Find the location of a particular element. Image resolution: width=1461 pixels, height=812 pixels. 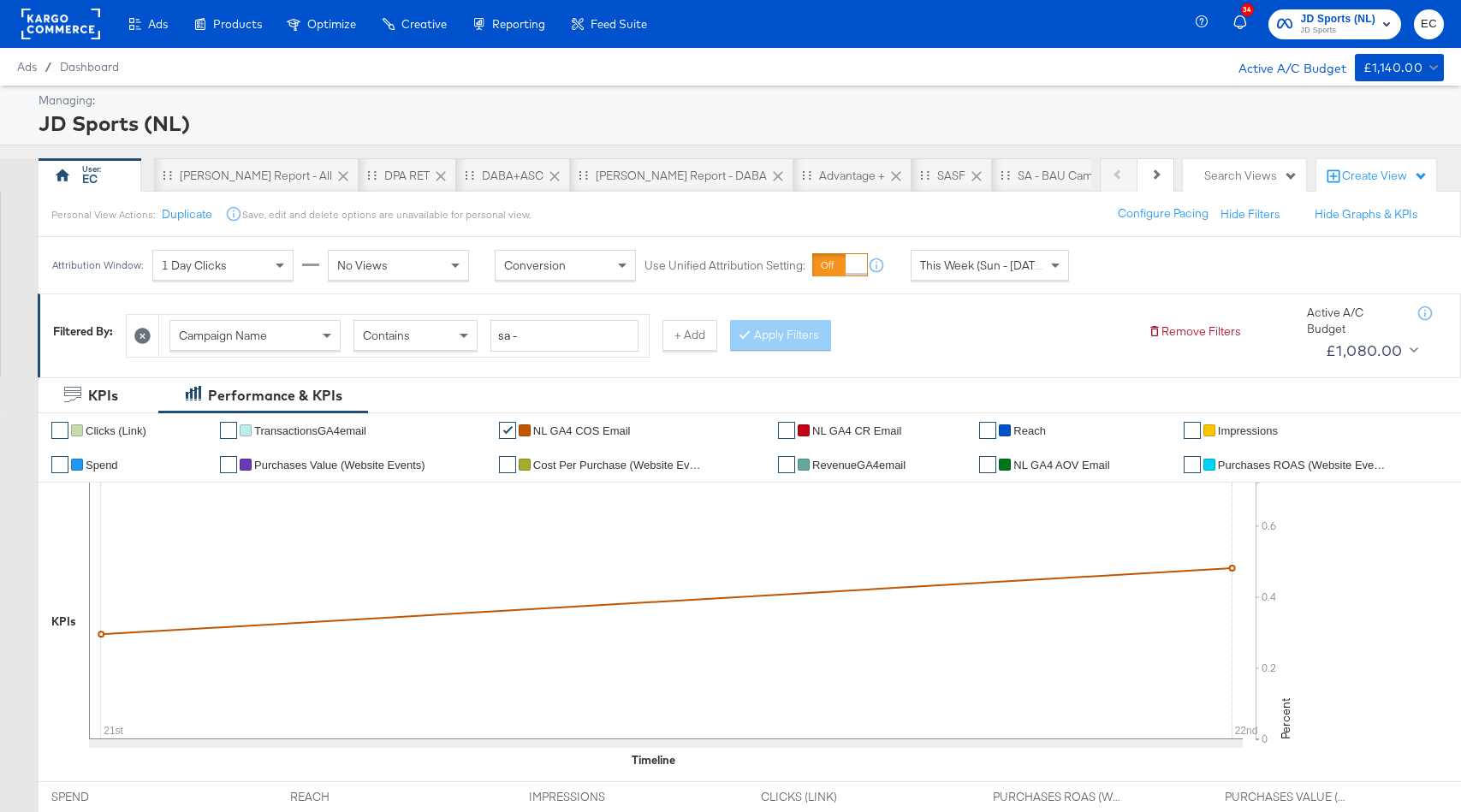

span: Feed Suite is located at coordinates (619, 24).